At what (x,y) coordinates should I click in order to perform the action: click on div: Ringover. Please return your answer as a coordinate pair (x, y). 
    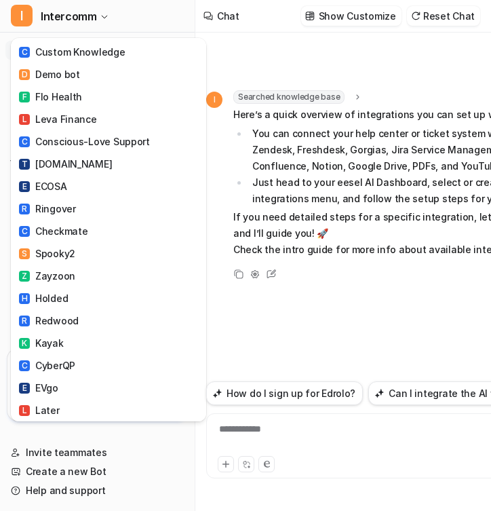
    Looking at the image, I should click on (47, 208).